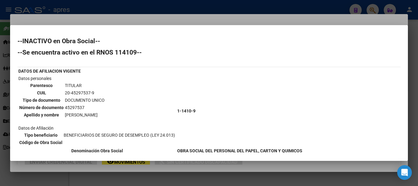  What do you see at coordinates (41, 100) in the screenshot?
I see `th: Tipo de documento` at bounding box center [41, 100].